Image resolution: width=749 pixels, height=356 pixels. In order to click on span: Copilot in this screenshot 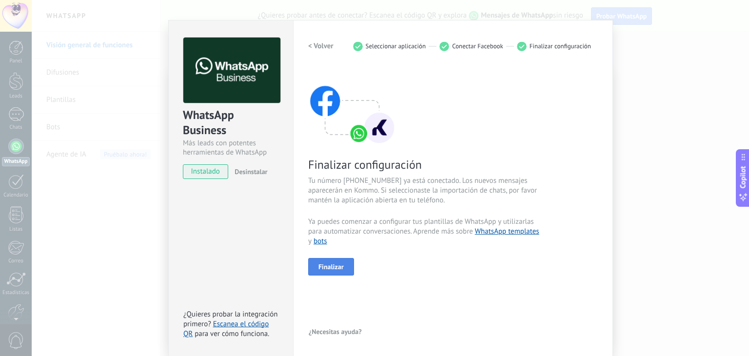, I will do `click(743, 177)`.